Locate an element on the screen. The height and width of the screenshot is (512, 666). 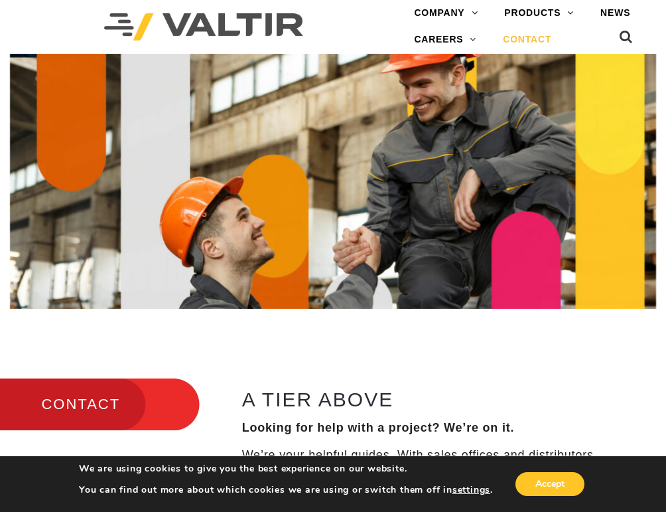
p: You can find out more about which cookies we are using or switch them off in . is located at coordinates (286, 490).